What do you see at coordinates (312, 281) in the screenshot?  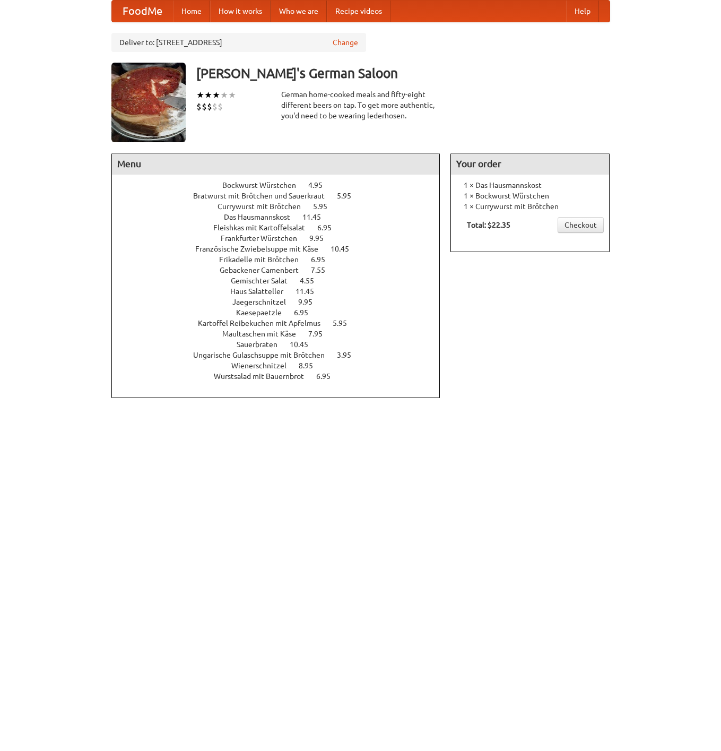 I see `span: 4.55` at bounding box center [312, 281].